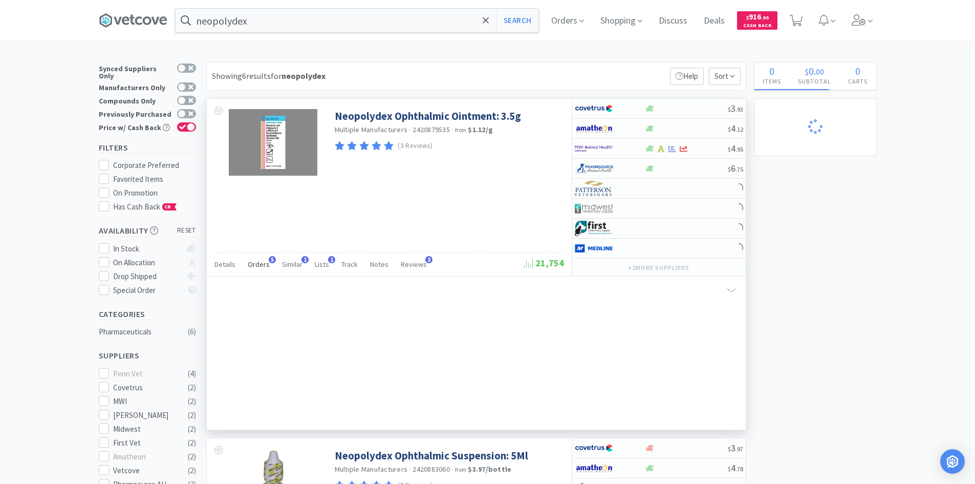 The image size is (975, 484). What do you see at coordinates (673, 21) in the screenshot?
I see `a: Discuss` at bounding box center [673, 21].